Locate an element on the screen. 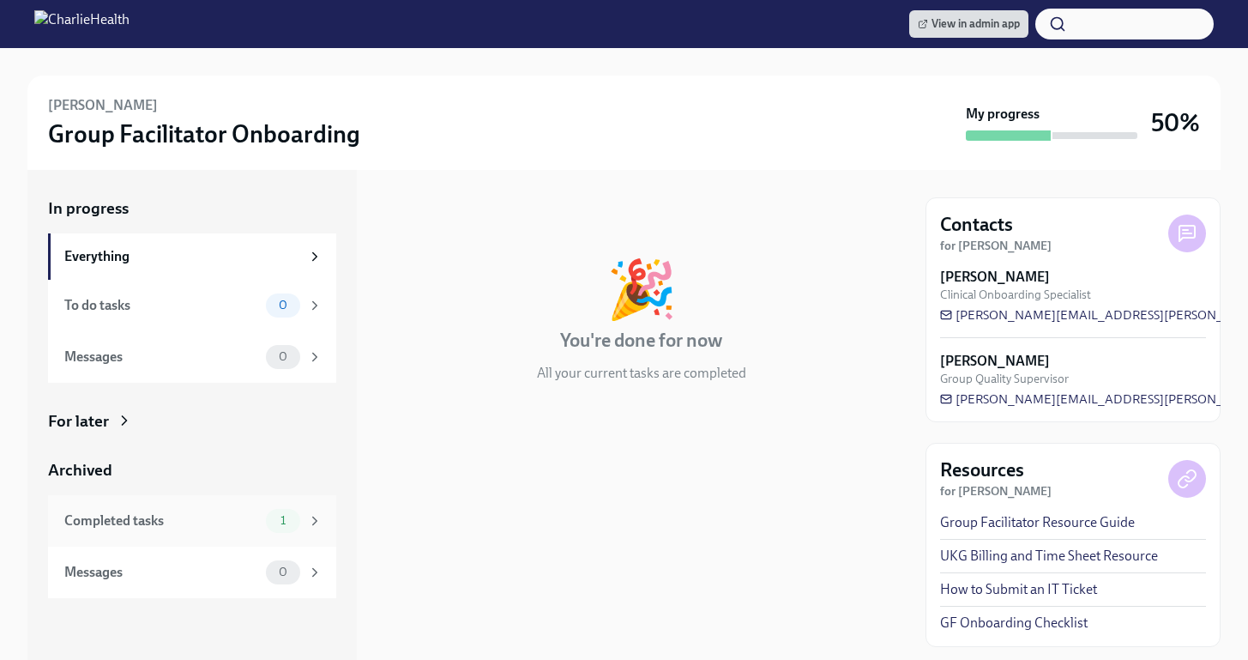  a: Everything is located at coordinates (192, 257).